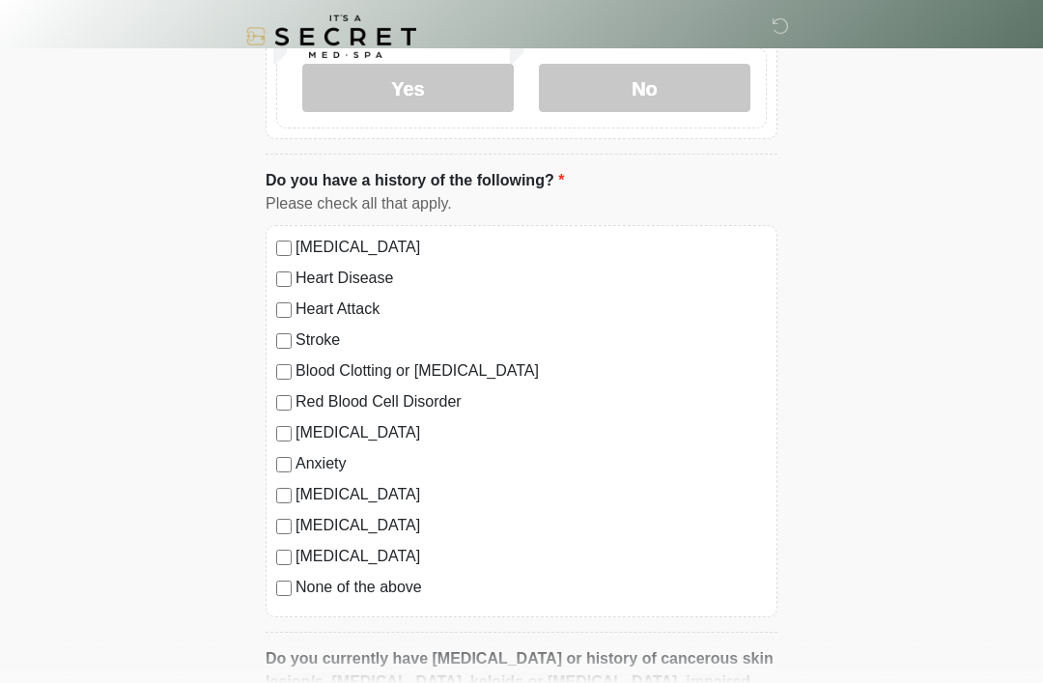 The image size is (1043, 683). What do you see at coordinates (408, 88) in the screenshot?
I see `label: Yes` at bounding box center [408, 88].